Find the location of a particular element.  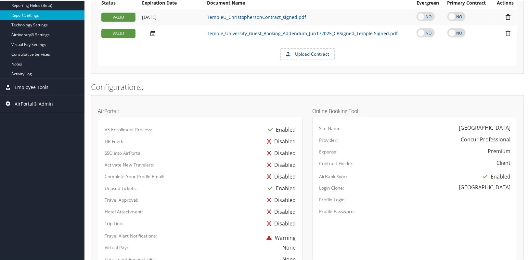

div: Client is located at coordinates (504, 162).